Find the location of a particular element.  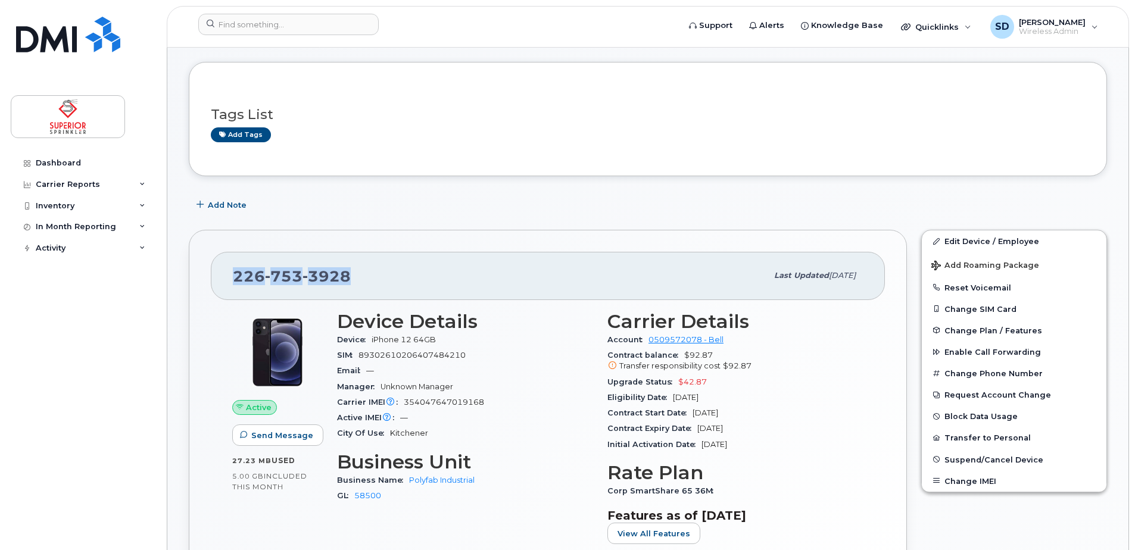

span: Last updated is located at coordinates (801, 275).